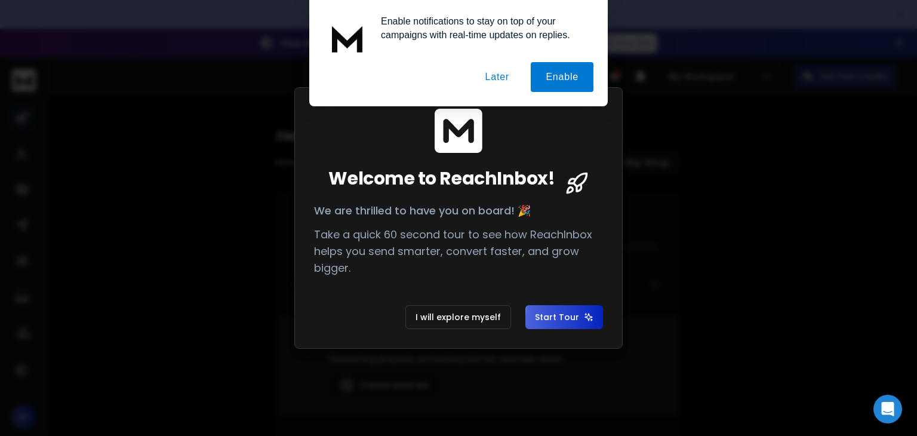 Image resolution: width=917 pixels, height=436 pixels. Describe the element at coordinates (441, 178) in the screenshot. I see `span: Welcome to ReachInbox!` at that location.